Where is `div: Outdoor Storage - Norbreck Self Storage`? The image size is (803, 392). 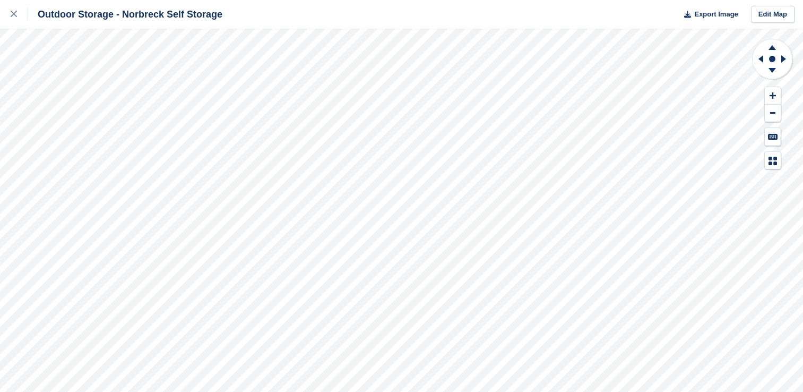 div: Outdoor Storage - Norbreck Self Storage is located at coordinates (125, 14).